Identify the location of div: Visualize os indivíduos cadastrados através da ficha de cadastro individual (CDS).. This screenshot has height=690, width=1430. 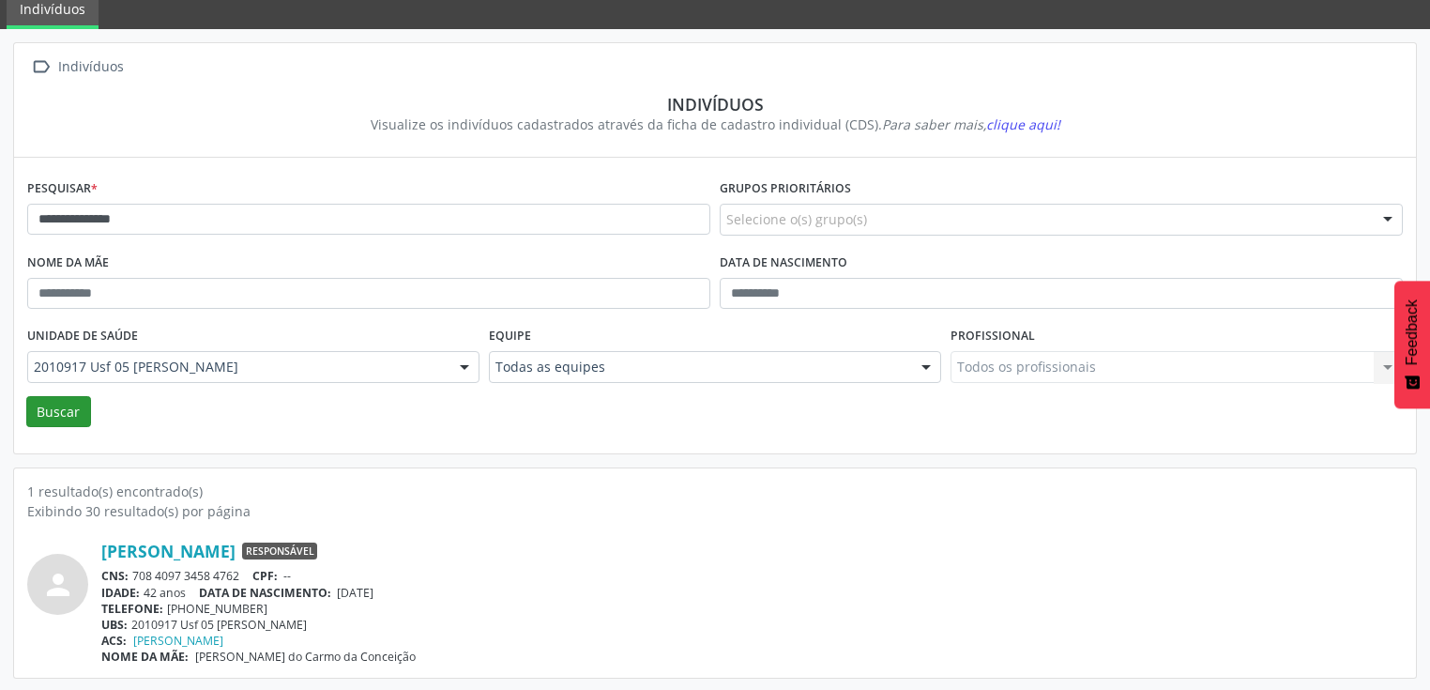
(715, 124).